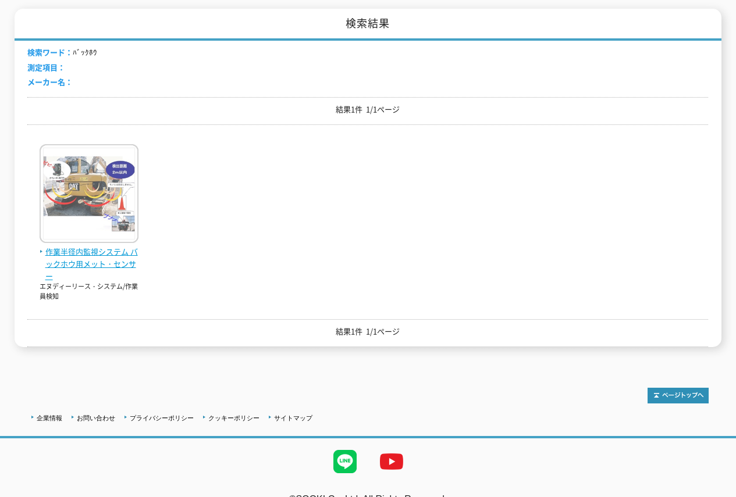 Image resolution: width=736 pixels, height=497 pixels. Describe the element at coordinates (46, 67) in the screenshot. I see `span: 測定項目：` at that location.